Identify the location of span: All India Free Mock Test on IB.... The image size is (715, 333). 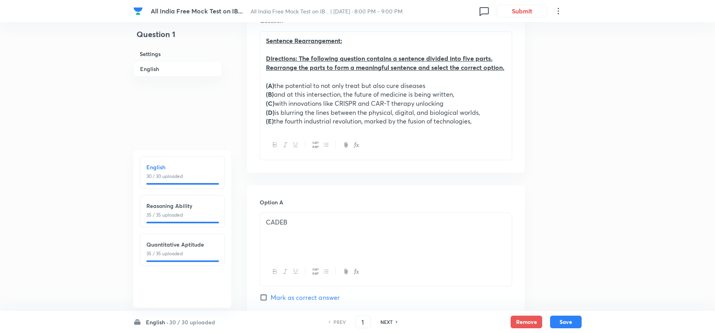
(196, 11).